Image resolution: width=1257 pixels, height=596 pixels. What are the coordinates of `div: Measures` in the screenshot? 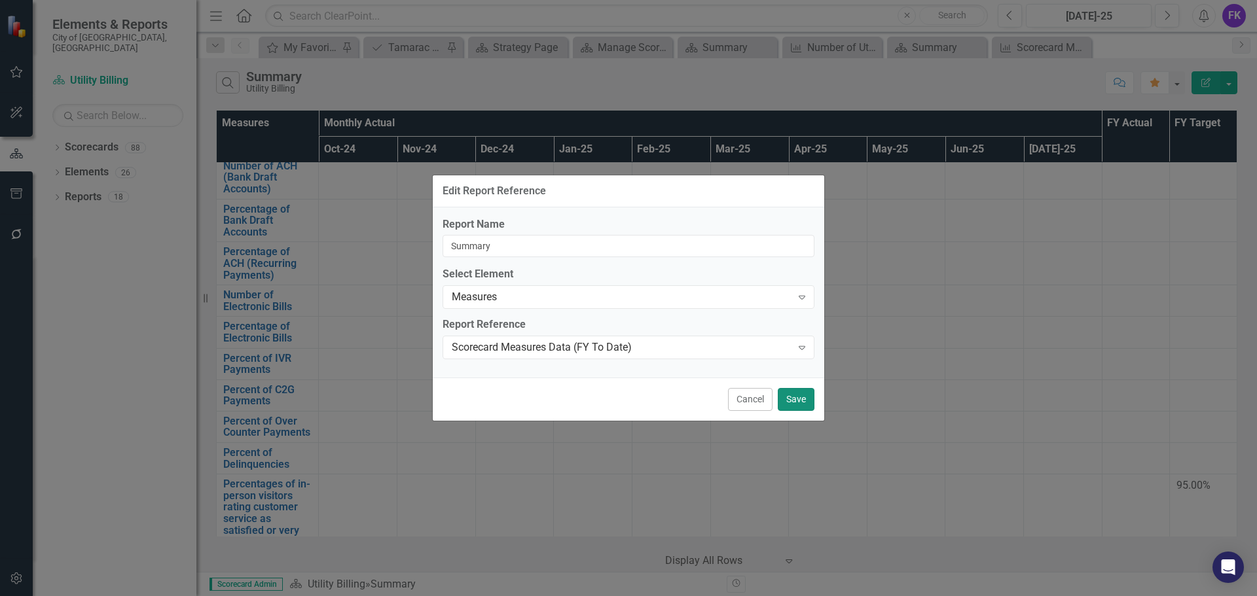 It's located at (621, 297).